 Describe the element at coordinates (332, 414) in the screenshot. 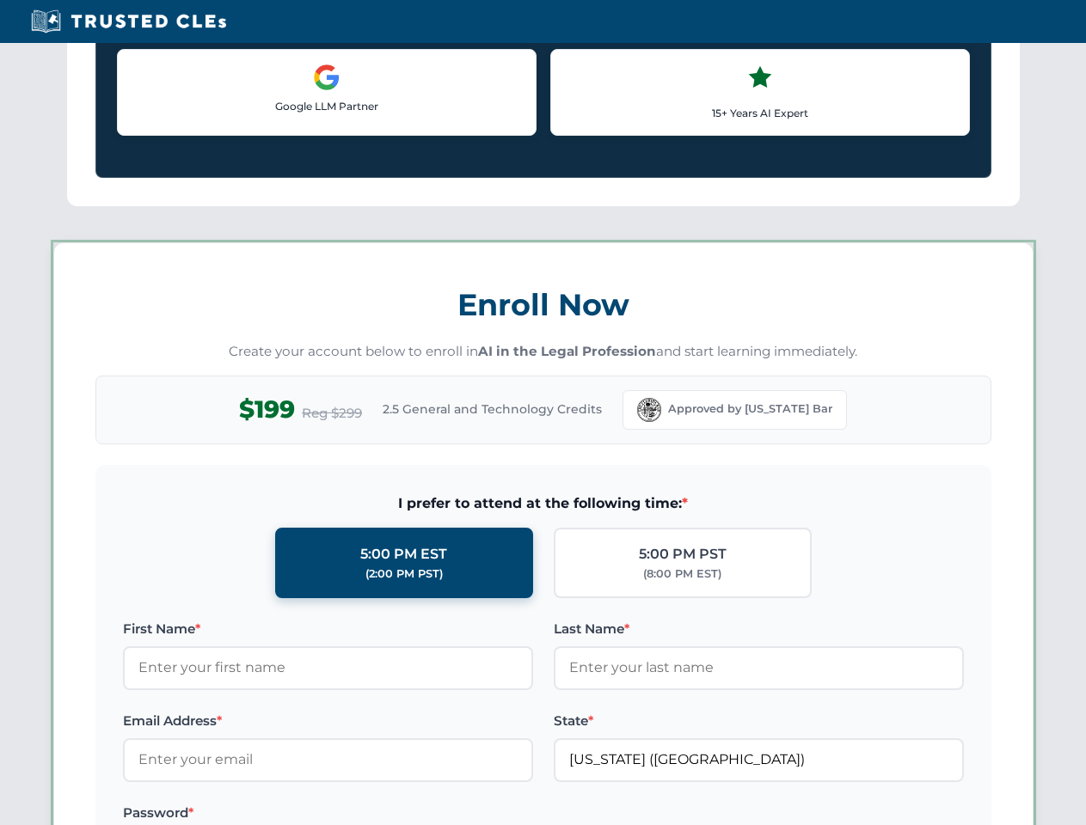

I see `span: Reg $299` at that location.